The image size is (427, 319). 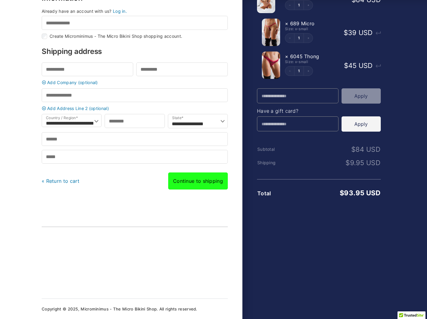 What do you see at coordinates (366, 149) in the screenshot?
I see `bdi: 84 USD` at bounding box center [366, 149].